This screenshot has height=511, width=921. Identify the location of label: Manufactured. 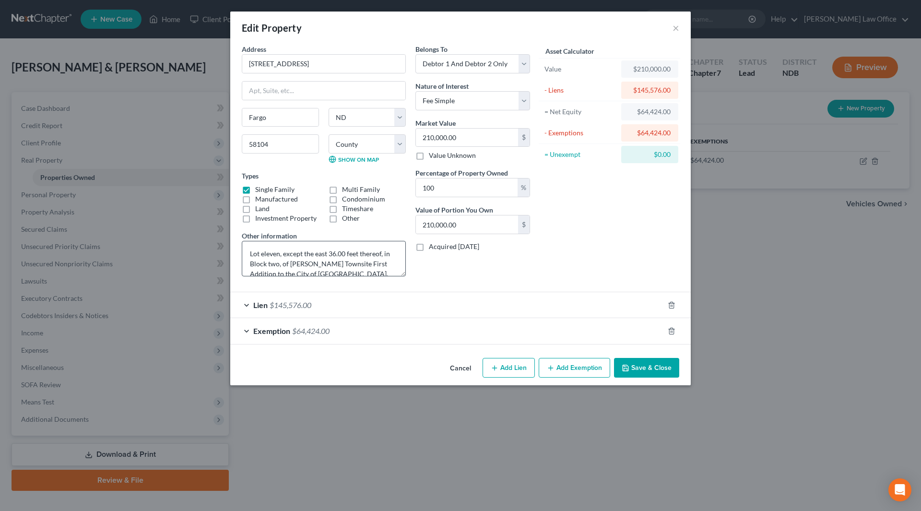
(276, 199).